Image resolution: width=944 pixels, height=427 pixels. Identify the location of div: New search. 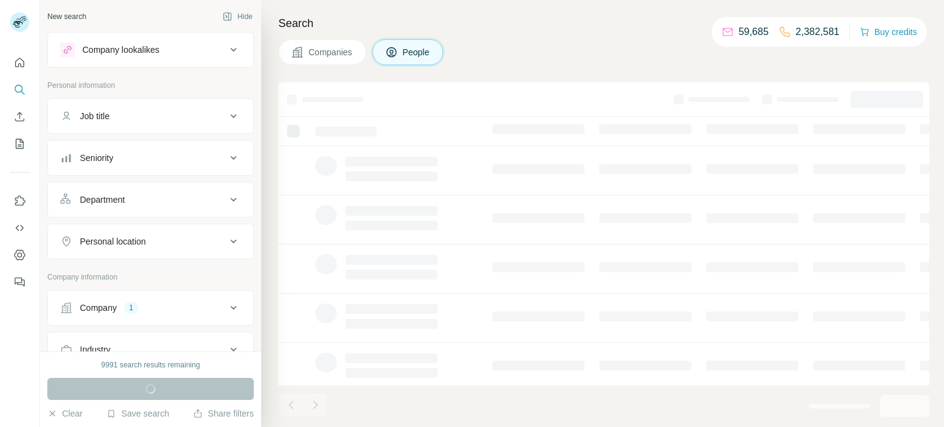
(66, 17).